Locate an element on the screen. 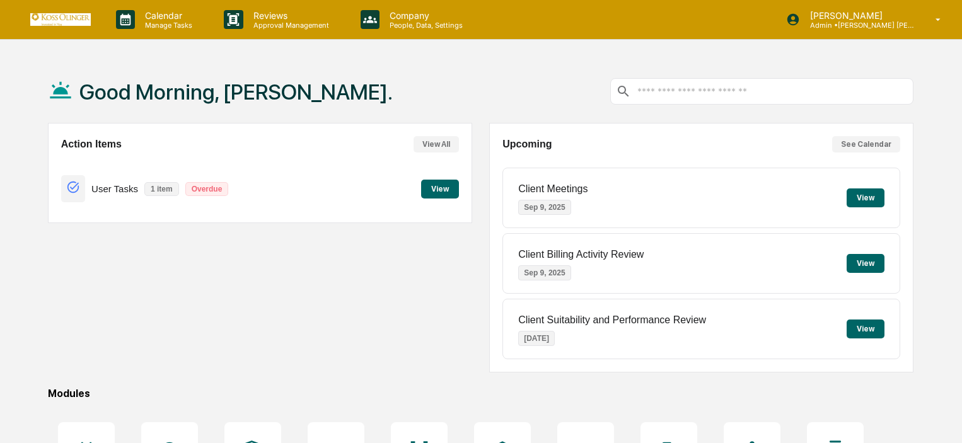 The image size is (962, 443). p: 1 item is located at coordinates (161, 189).